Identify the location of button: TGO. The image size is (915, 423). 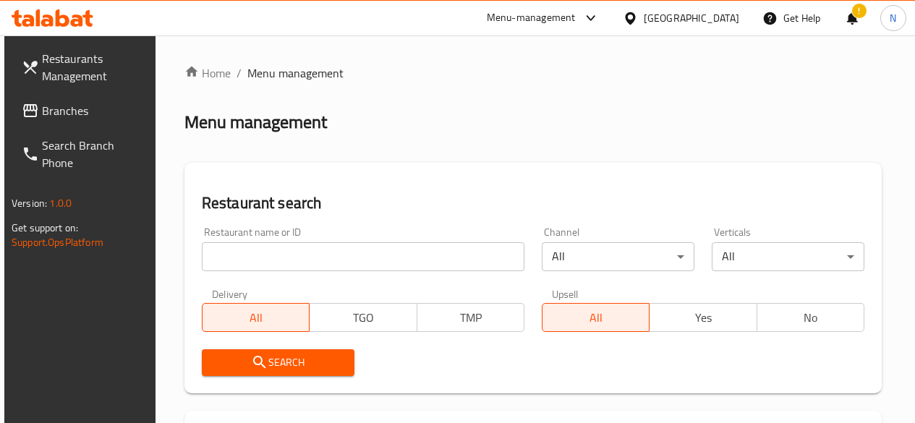
(362, 318).